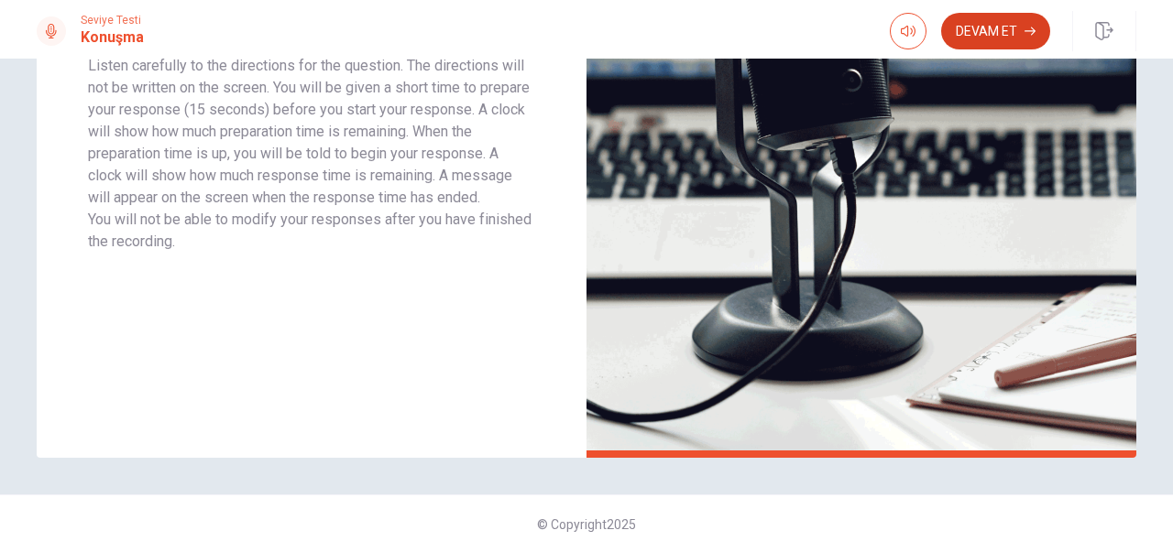 The width and height of the screenshot is (1173, 552). What do you see at coordinates (312, 132) in the screenshot?
I see `p: Listen carefully to the directions for the question. The directions will not be written on the sc...` at bounding box center [312, 132].